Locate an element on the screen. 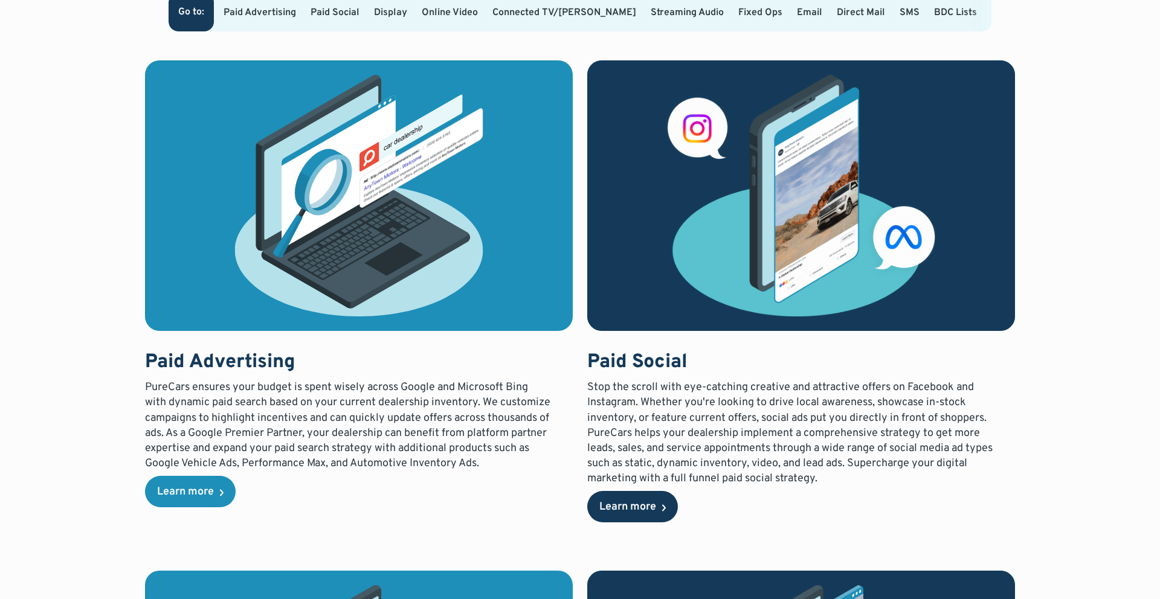 The image size is (1160, 599). p: Stop the scroll with eye-catching creative and attractive offers on Facebook and Instagram. Wheth... is located at coordinates (790, 433).